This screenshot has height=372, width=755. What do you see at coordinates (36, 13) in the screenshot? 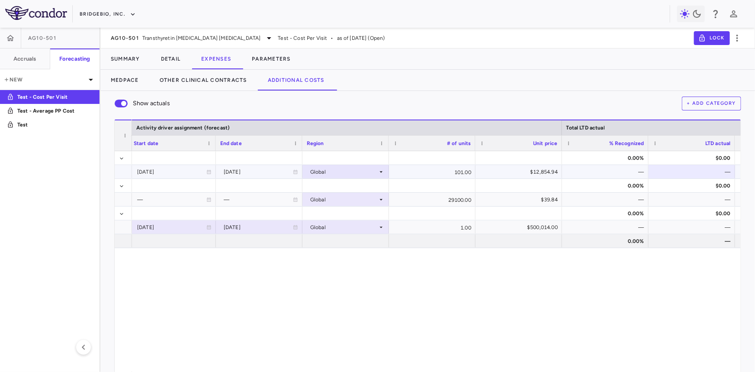
I see `img: logo-full-SnFGN8VE.png` at bounding box center [36, 13].